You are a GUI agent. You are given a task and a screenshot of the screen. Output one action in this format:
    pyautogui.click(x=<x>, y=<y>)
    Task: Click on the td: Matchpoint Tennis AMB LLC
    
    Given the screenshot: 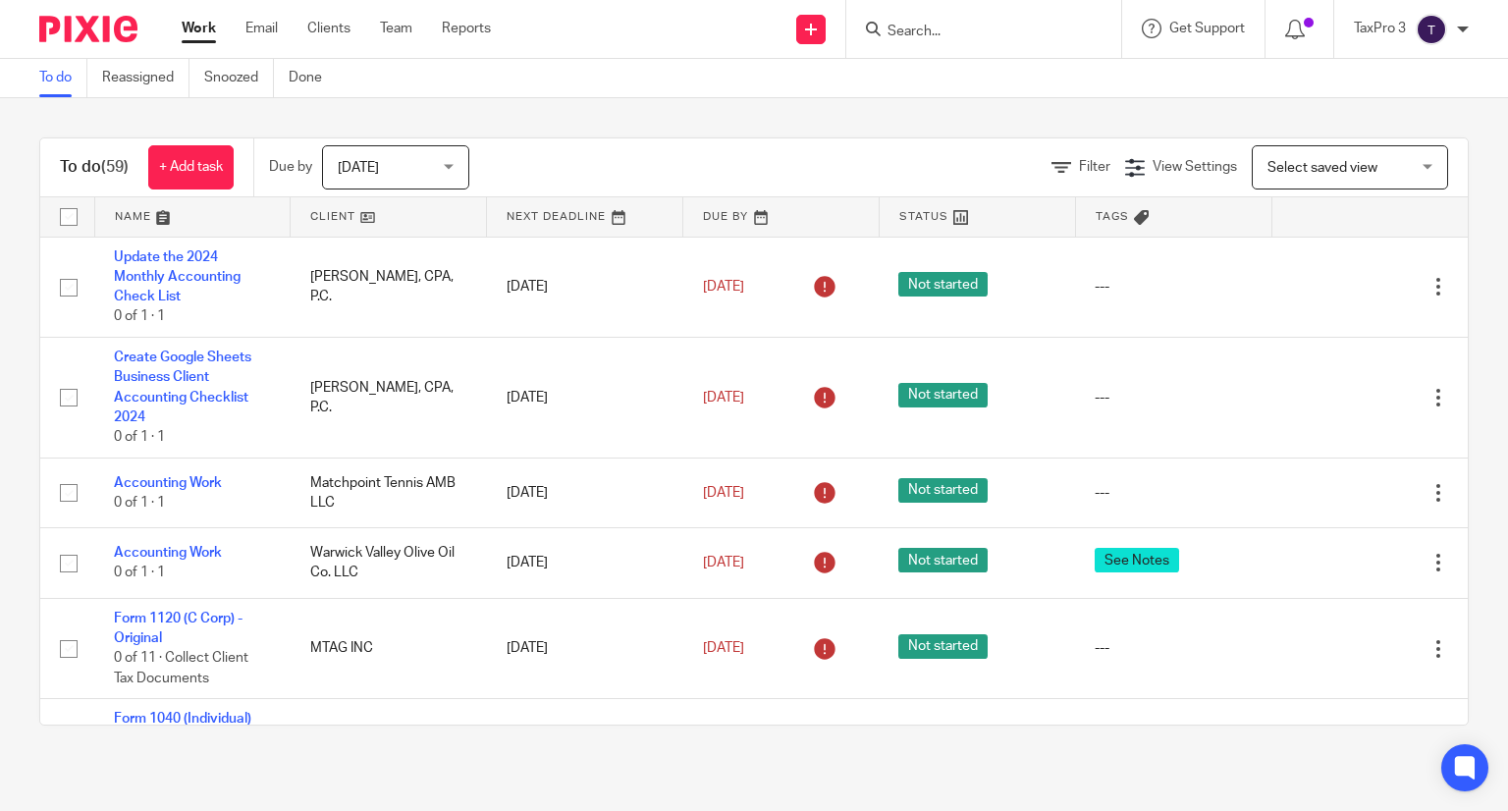 What is the action you would take?
    pyautogui.click(x=389, y=492)
    